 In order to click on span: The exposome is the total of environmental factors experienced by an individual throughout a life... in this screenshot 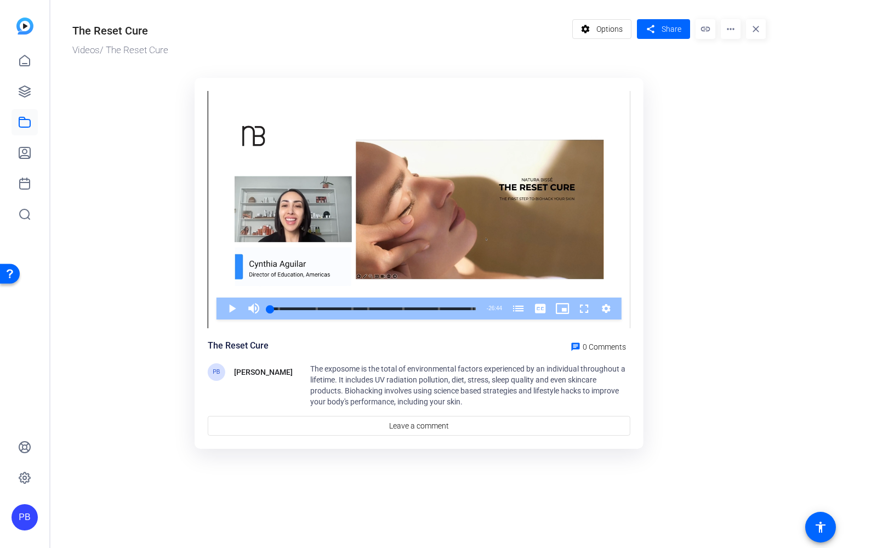, I will do `click(467, 385)`.